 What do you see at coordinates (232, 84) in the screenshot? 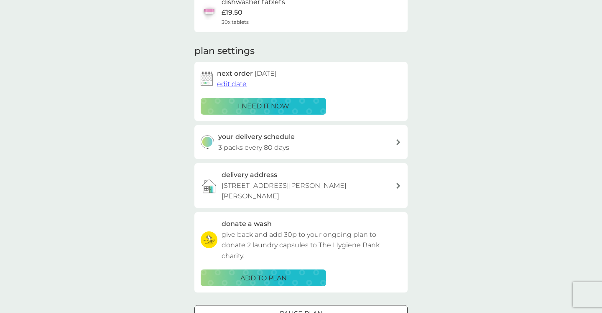
I see `span: edit date` at bounding box center [232, 84].